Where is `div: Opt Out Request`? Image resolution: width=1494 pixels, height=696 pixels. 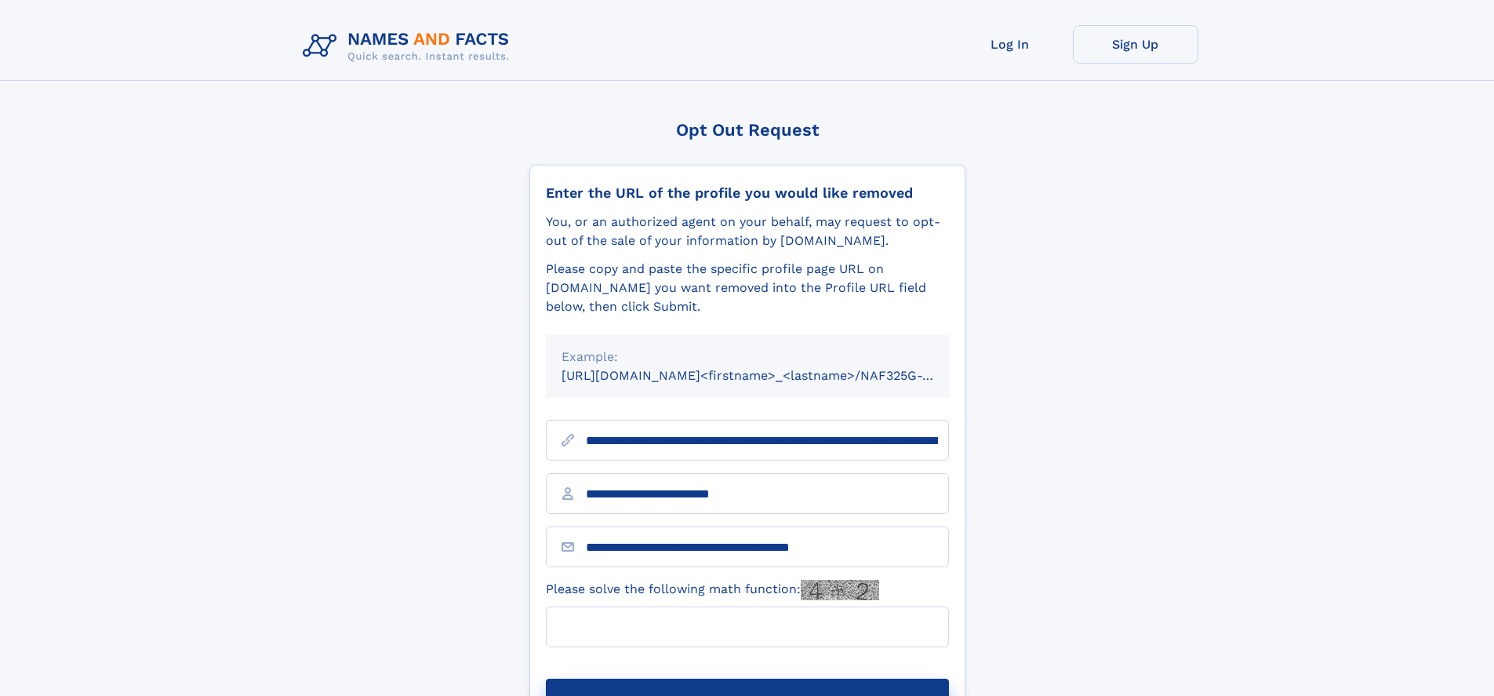
div: Opt Out Request is located at coordinates (747, 129).